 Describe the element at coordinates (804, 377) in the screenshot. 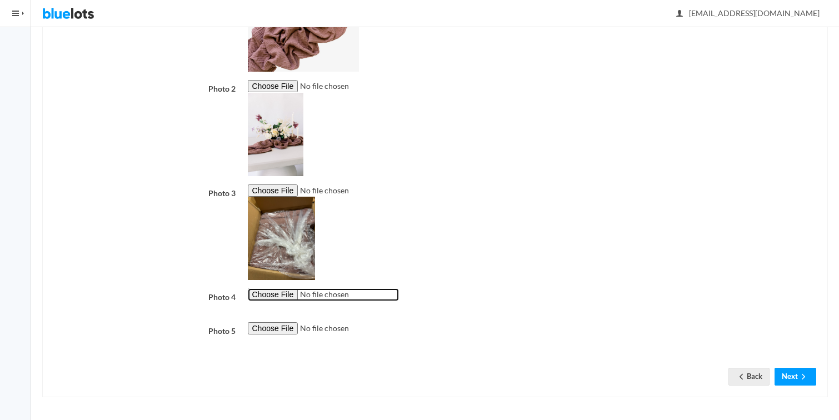

I see `ion-icon: arrow forward` at that location.